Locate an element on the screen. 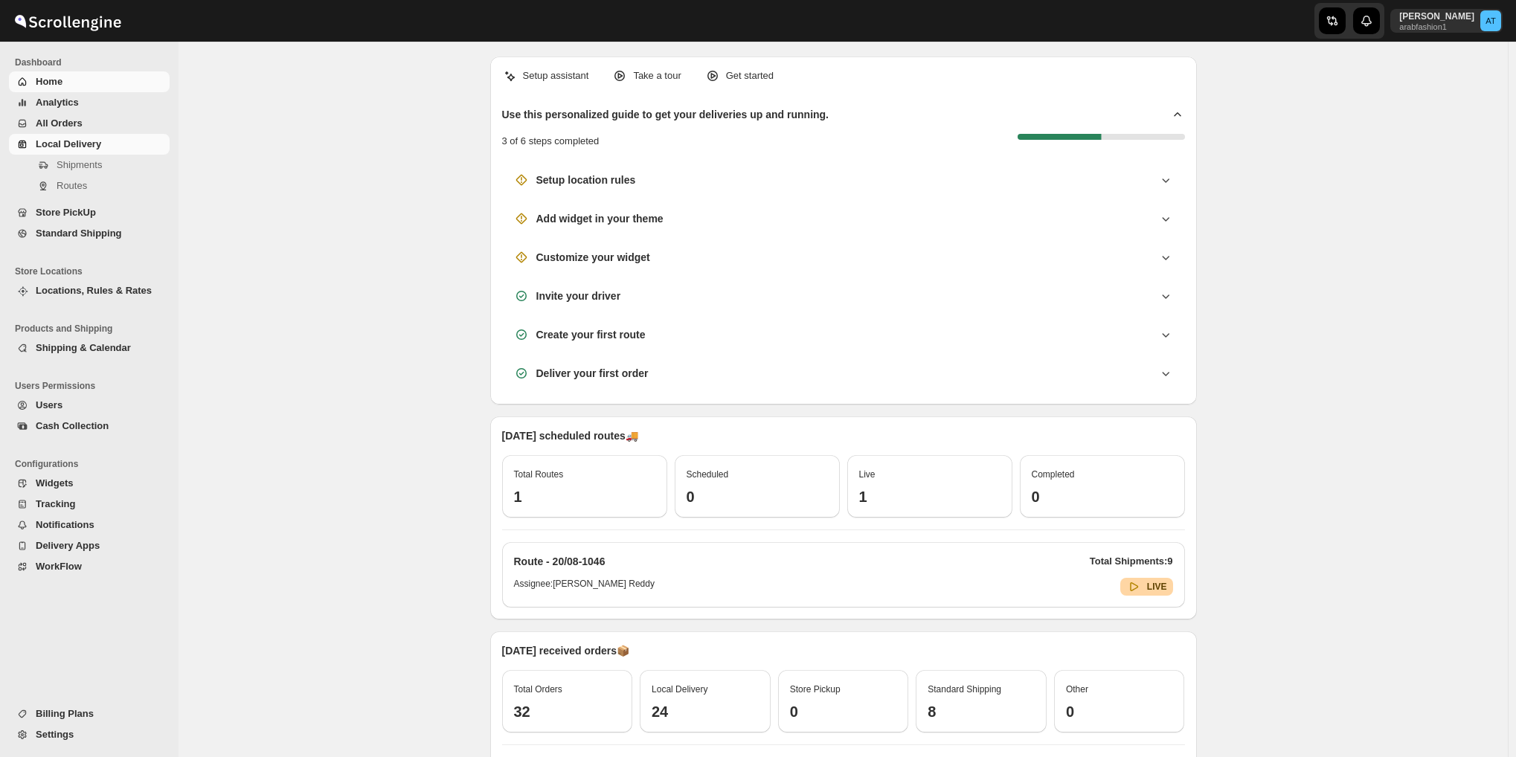 The image size is (1516, 757). button: Delivery Apps is located at coordinates (89, 546).